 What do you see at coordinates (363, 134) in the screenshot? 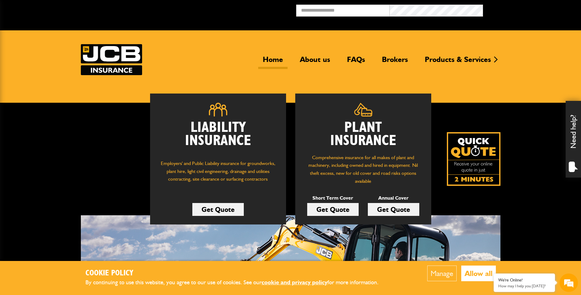
I see `h2: Plant Insurance` at bounding box center [363, 134].